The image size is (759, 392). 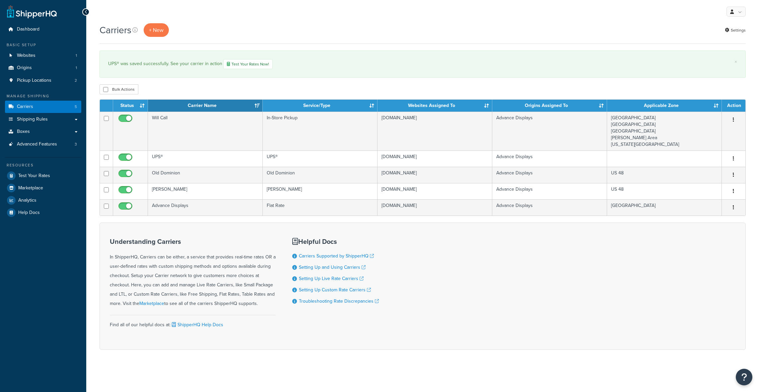 I want to click on li: Boxes, so click(x=43, y=131).